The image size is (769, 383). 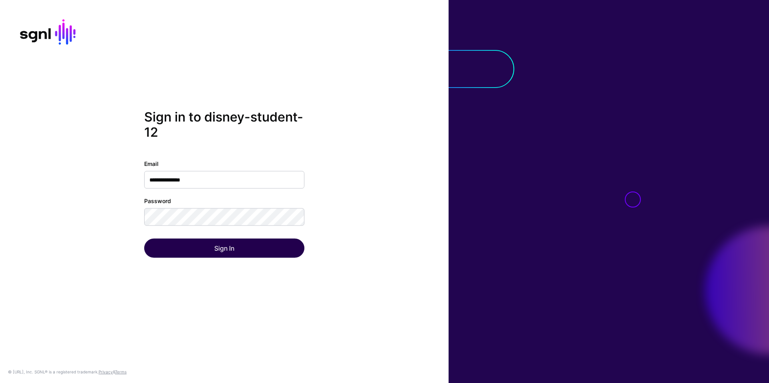 I want to click on label: Password, so click(x=157, y=201).